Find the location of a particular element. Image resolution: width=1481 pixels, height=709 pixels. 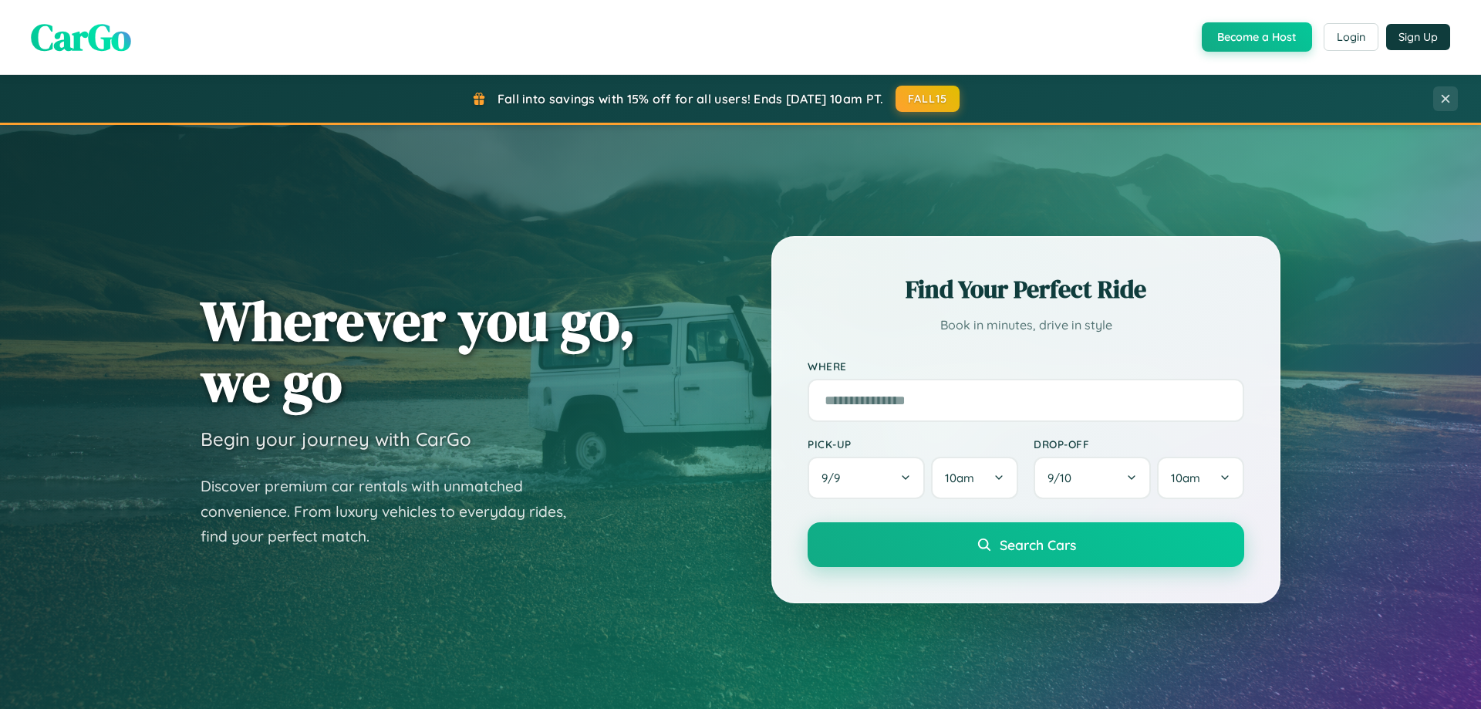

h3: Begin your journey with CarGo is located at coordinates (336, 439).